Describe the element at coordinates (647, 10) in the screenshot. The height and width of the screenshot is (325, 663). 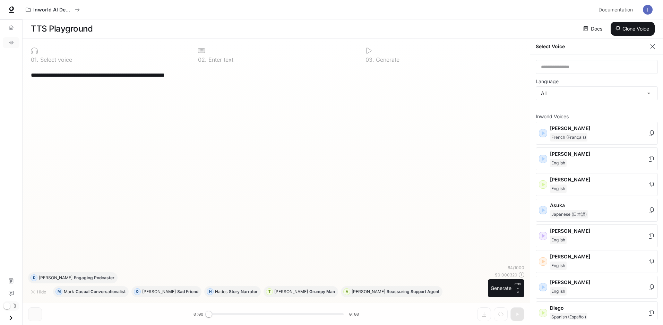
I see `img: User avatar` at that location.